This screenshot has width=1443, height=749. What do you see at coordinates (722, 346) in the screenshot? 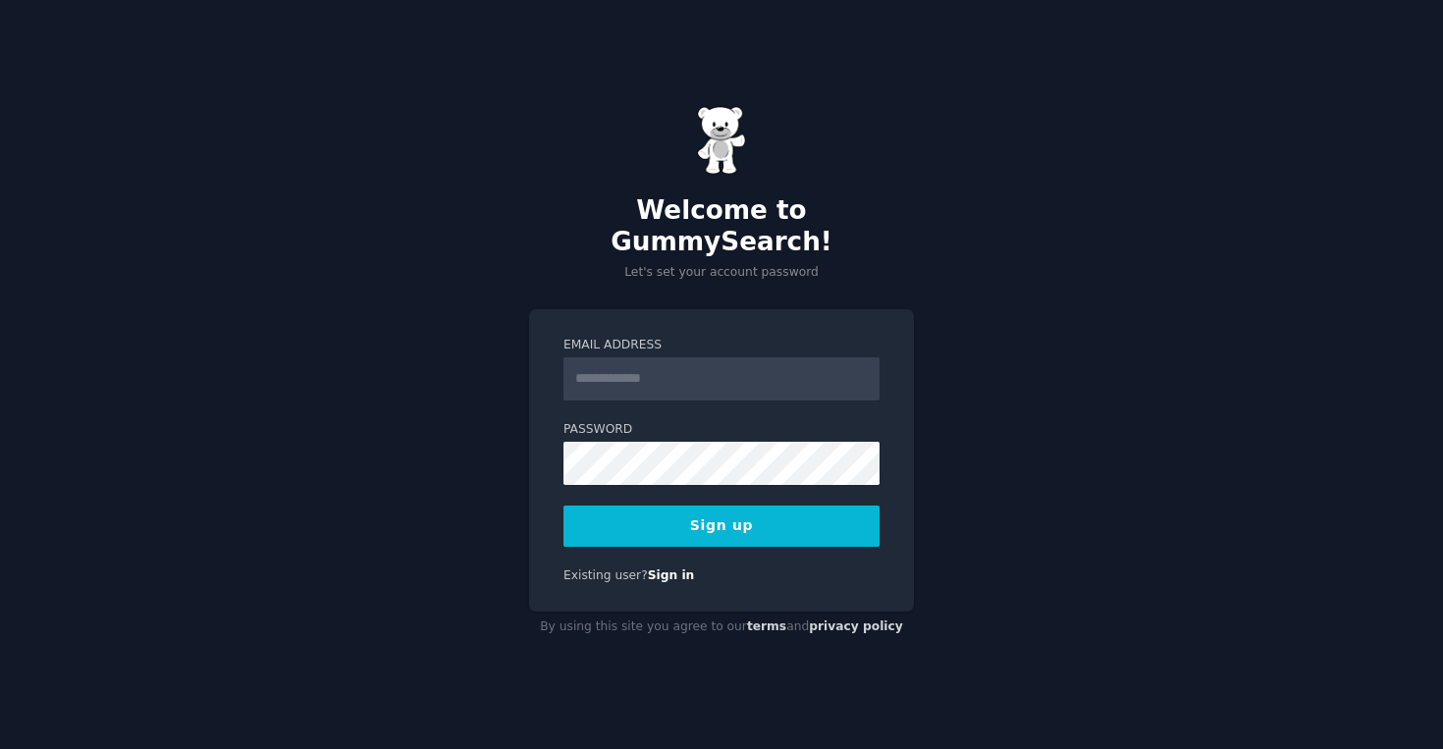
I see `label: Email Address` at bounding box center [722, 346].